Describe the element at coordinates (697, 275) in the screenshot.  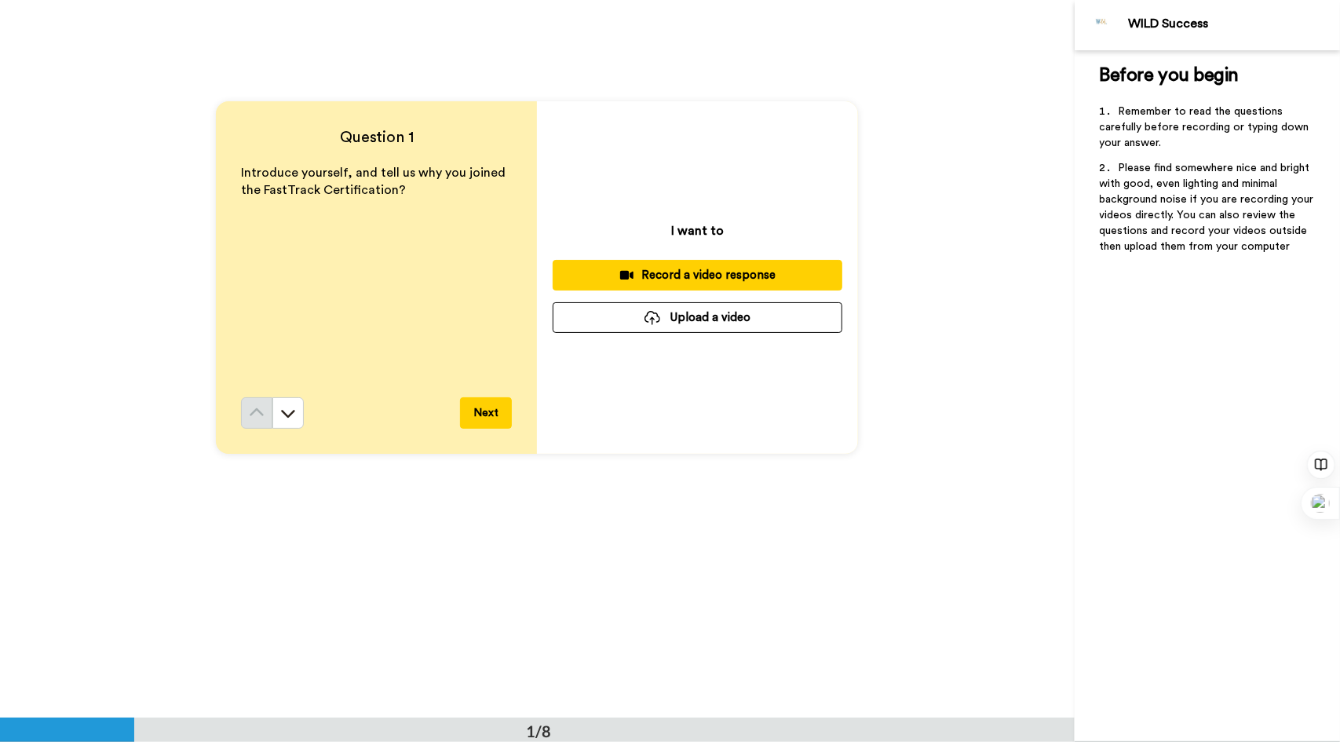
I see `div: Record a video response` at that location.